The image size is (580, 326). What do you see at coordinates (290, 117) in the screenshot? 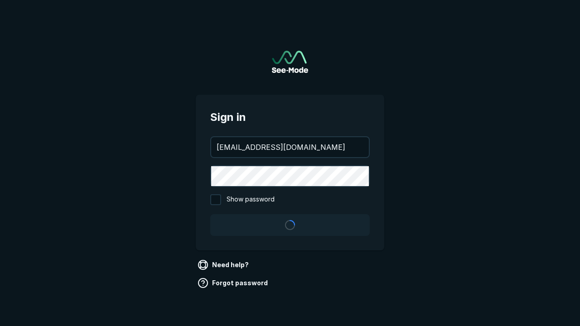
I see `span: Sign in` at bounding box center [290, 117].